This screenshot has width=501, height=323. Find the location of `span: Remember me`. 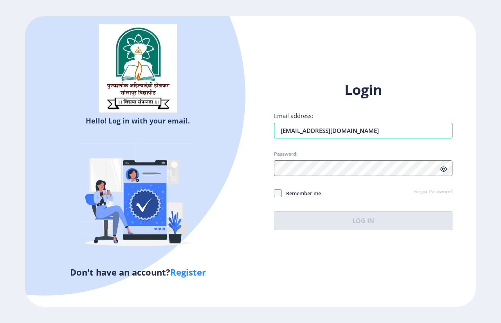

span: Remember me is located at coordinates (302, 193).